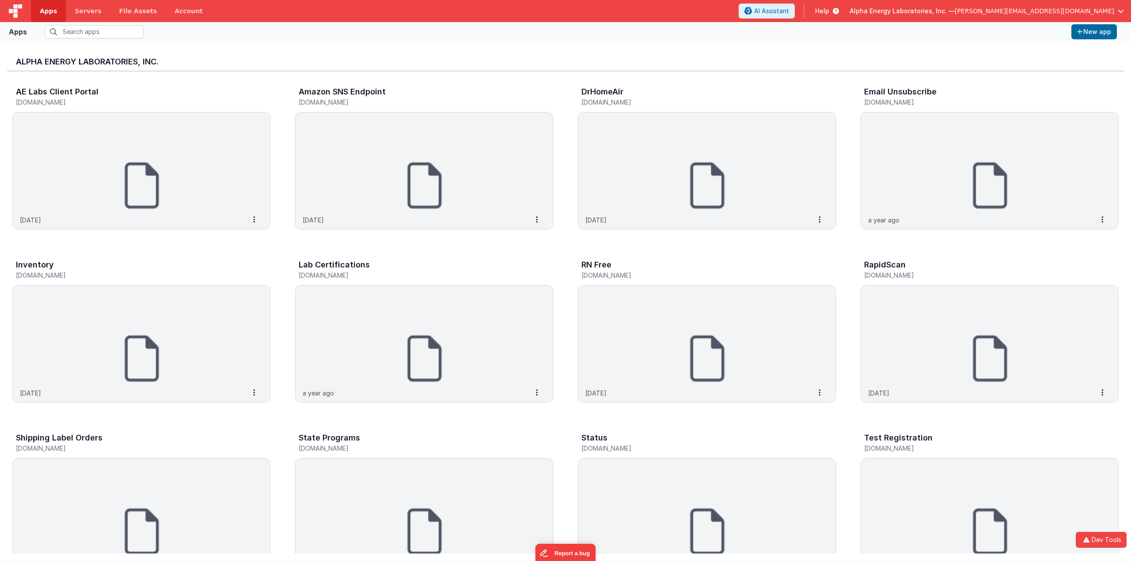 Image resolution: width=1131 pixels, height=561 pixels. What do you see at coordinates (898, 438) in the screenshot?
I see `h3: Test Registration` at bounding box center [898, 438].